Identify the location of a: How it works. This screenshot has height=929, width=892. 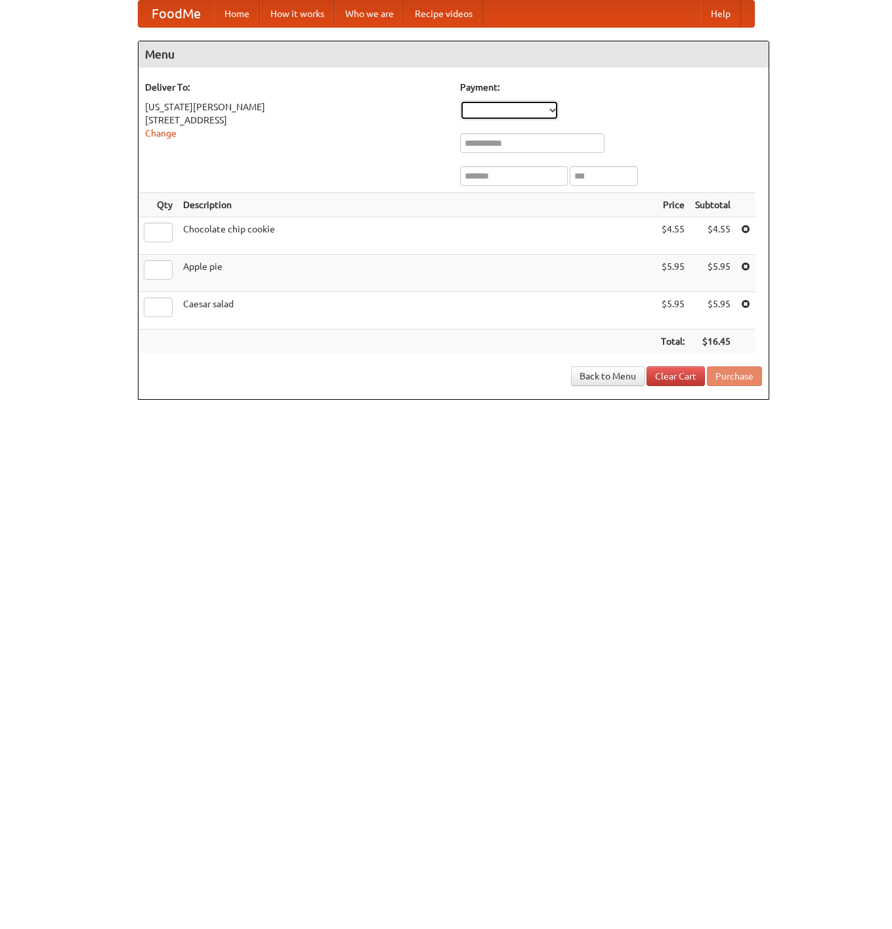
(297, 14).